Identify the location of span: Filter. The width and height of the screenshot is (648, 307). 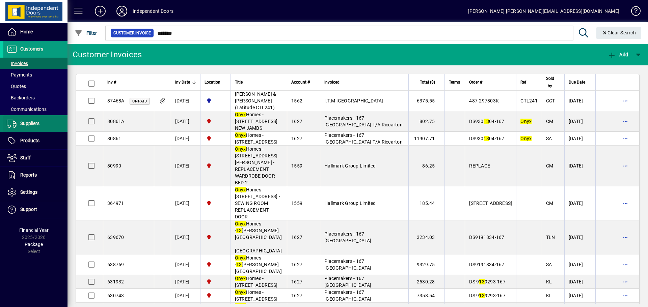
(86, 33).